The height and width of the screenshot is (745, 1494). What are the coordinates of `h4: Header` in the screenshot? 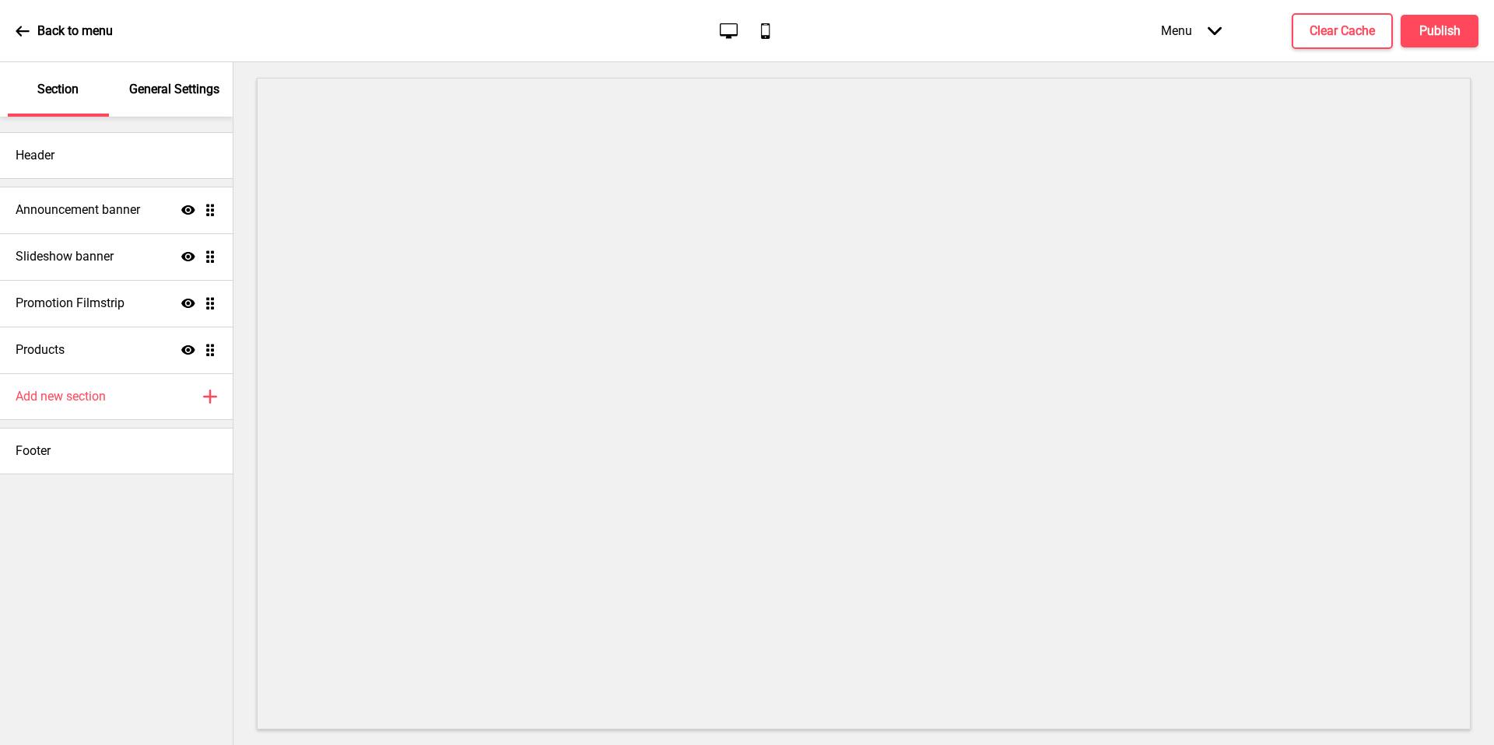 It's located at (35, 156).